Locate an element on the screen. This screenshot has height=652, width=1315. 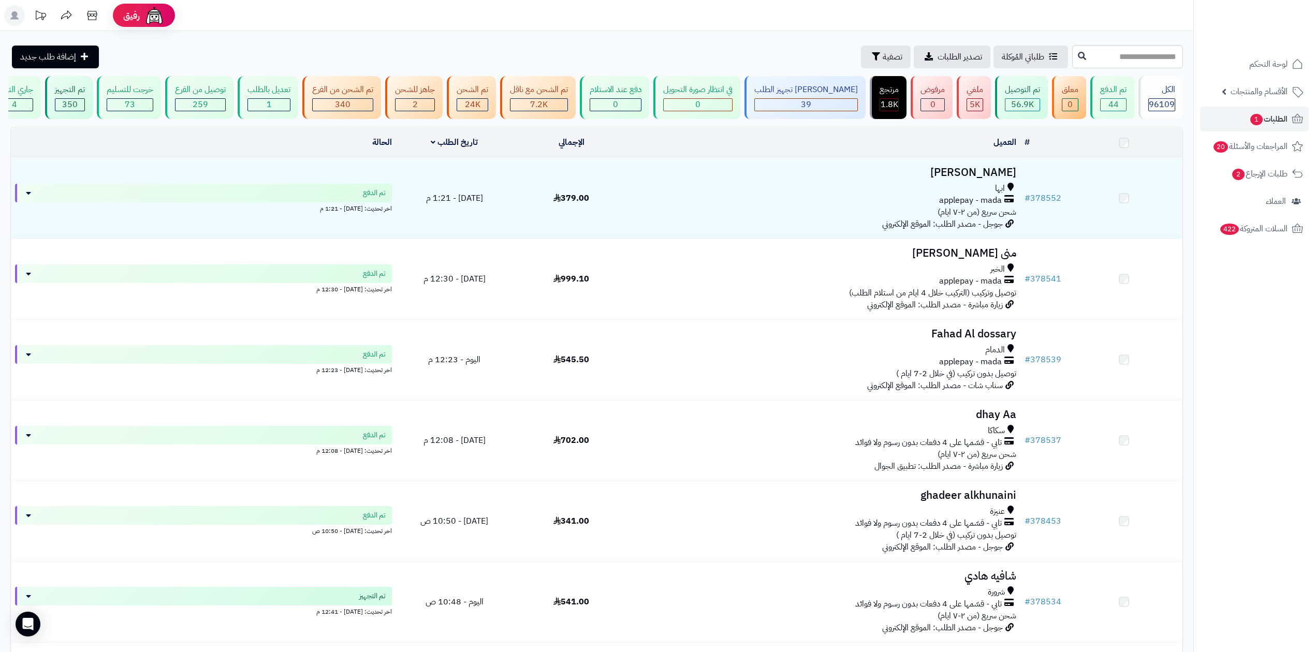
div: مرفوض is located at coordinates (932, 90).